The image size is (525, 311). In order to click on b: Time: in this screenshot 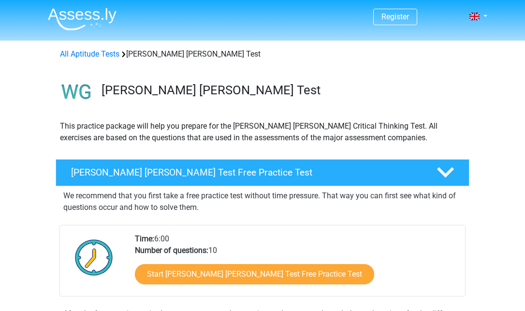, I will do `click(145, 238)`.